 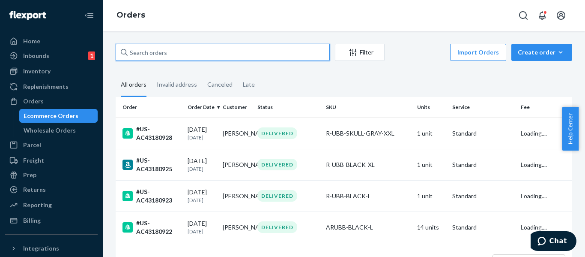 I want to click on button: Open account menu, so click(x=561, y=15).